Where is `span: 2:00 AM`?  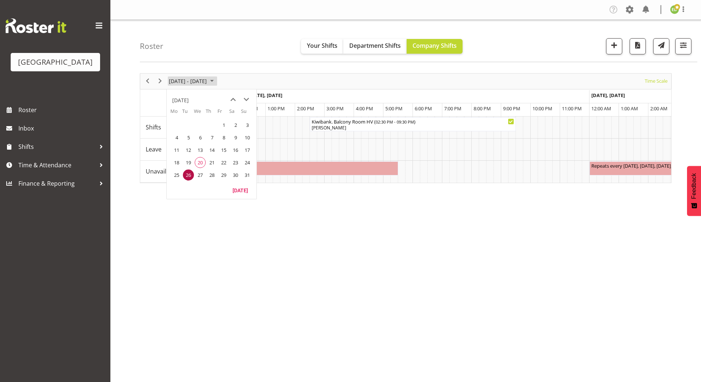 span: 2:00 AM is located at coordinates (659, 109).